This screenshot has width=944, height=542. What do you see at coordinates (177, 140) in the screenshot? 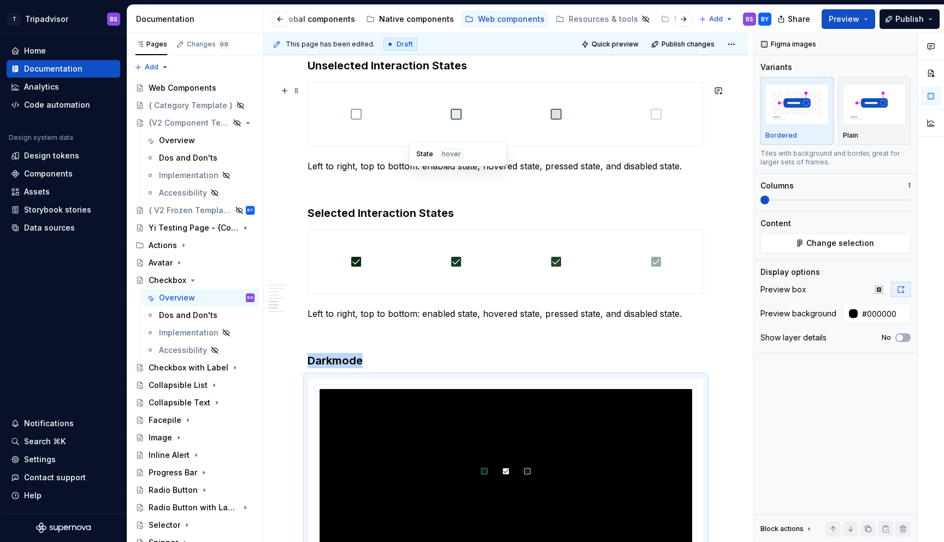
I see `div: Overview` at bounding box center [177, 140].